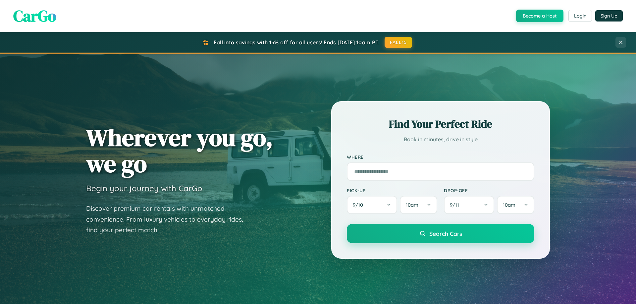  Describe the element at coordinates (359, 205) in the screenshot. I see `span: 9 / 10` at that location.